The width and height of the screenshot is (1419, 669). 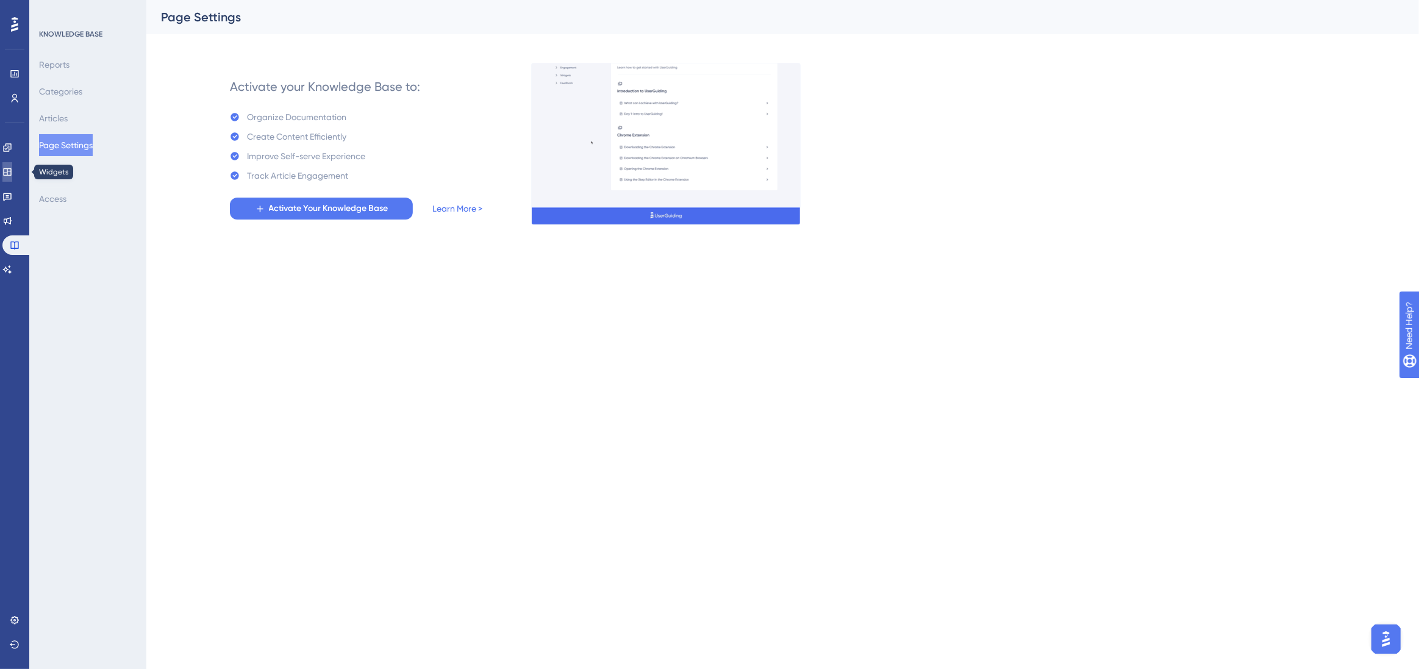 What do you see at coordinates (457, 209) in the screenshot?
I see `a: Learn More >` at bounding box center [457, 209].